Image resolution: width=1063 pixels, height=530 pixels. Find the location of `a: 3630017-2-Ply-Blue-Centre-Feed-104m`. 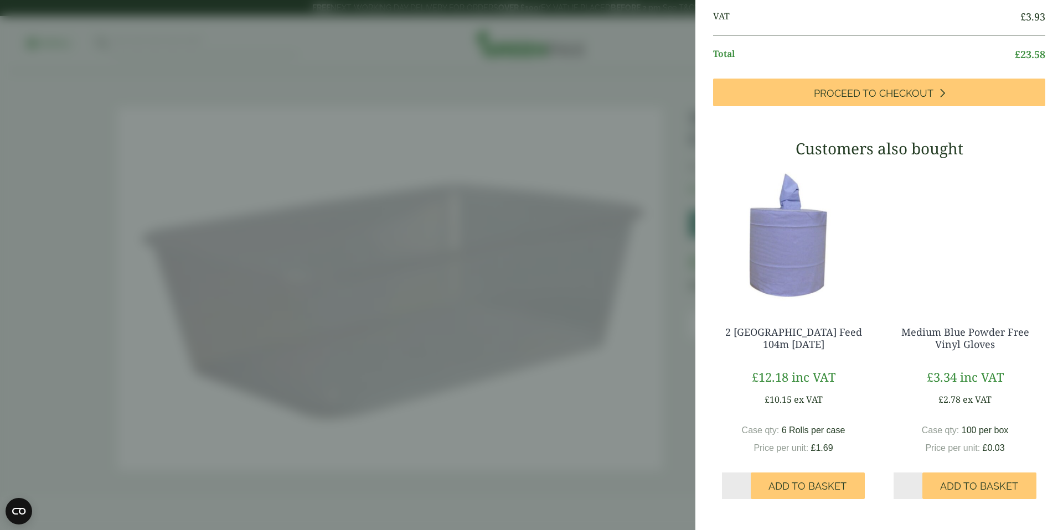

a: 3630017-2-Ply-Blue-Centre-Feed-104m is located at coordinates (793, 235).